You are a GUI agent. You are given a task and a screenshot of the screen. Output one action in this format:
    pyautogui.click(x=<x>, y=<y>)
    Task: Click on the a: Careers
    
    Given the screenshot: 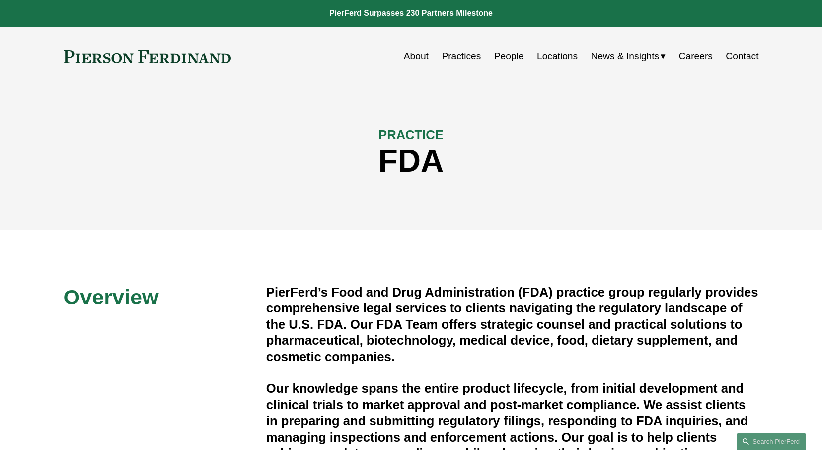 What is the action you would take?
    pyautogui.click(x=696, y=56)
    